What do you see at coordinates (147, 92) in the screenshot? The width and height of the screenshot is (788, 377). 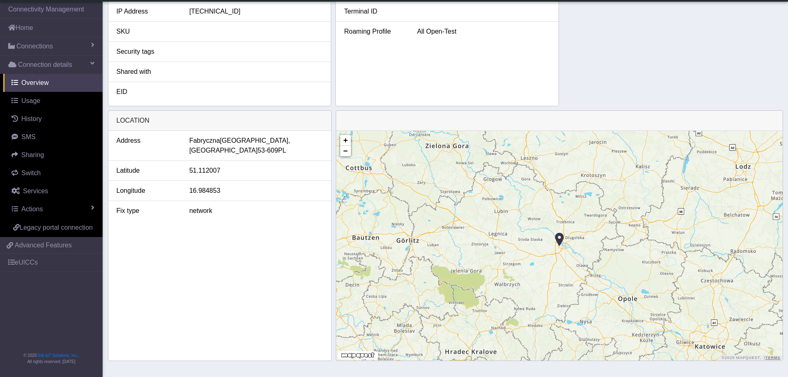 I see `div: EID` at bounding box center [147, 92].